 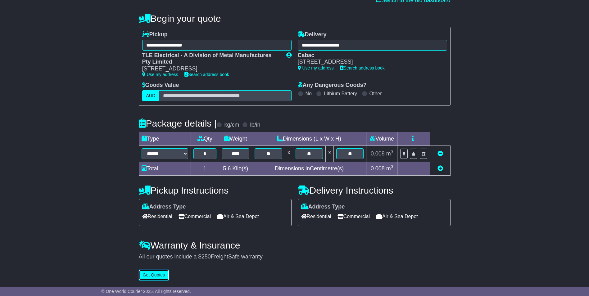 What do you see at coordinates (211, 59) in the screenshot?
I see `div: TLE Electrical - A Division of Metal Manufactures Pty Limited` at bounding box center [211, 59].